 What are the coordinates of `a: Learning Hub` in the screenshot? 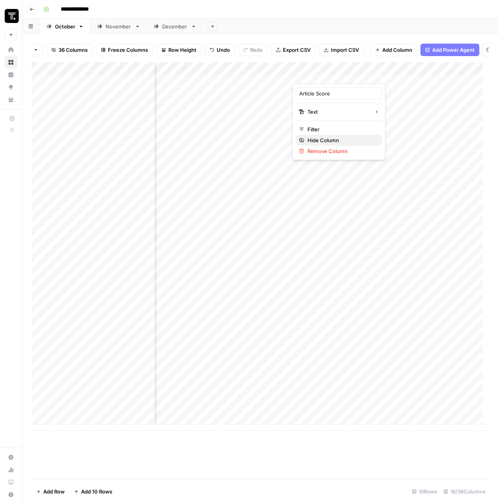 It's located at (11, 482).